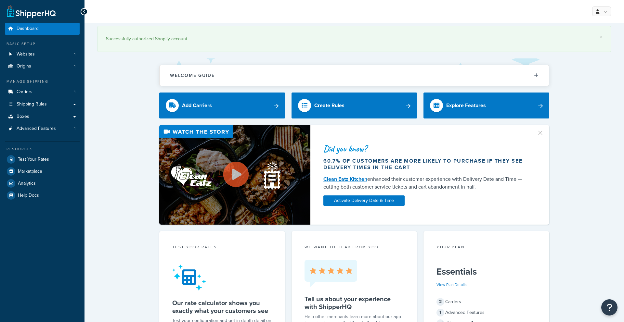 The width and height of the screenshot is (624, 322). What do you see at coordinates (354, 75) in the screenshot?
I see `button: Welcome Guide` at bounding box center [354, 75].